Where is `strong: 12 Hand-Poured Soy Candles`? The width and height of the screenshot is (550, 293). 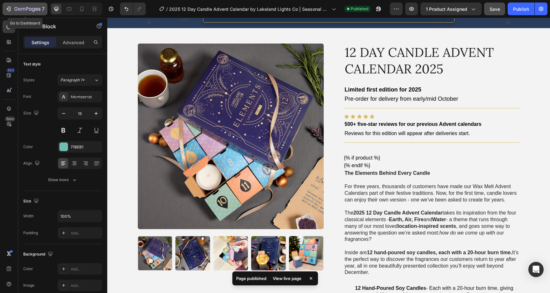 strong: 12 Hand-Poured Soy Candles is located at coordinates (283, 271).